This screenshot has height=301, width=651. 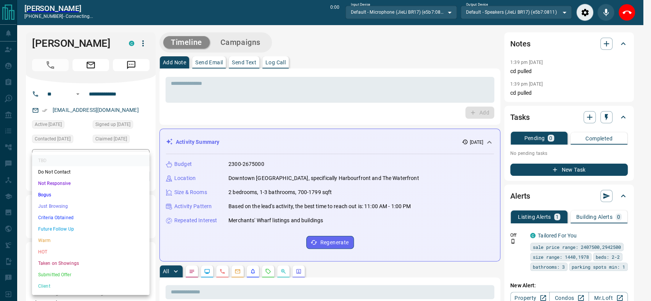 I want to click on li: Not Responsive, so click(x=91, y=184).